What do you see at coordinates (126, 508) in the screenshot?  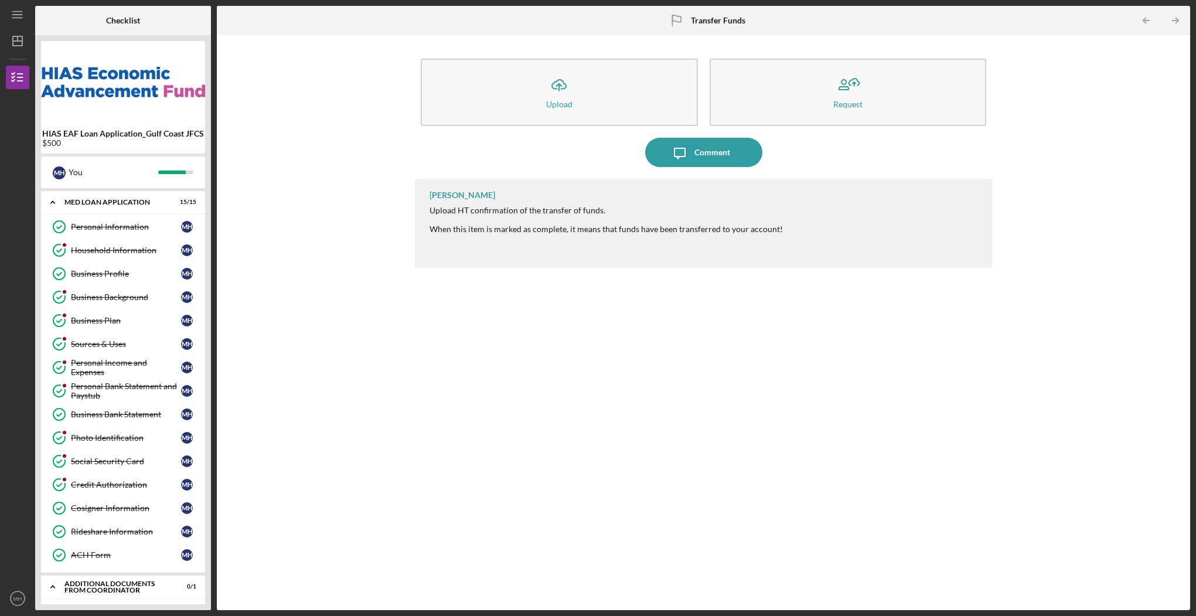 I see `div: Cosigner Information` at bounding box center [126, 508].